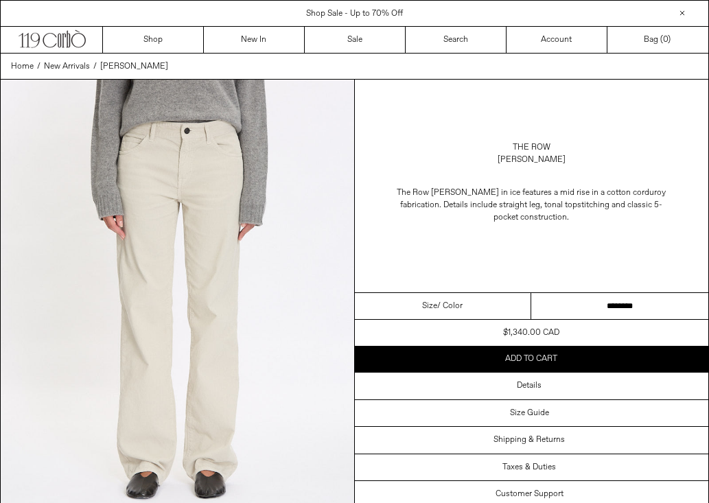 The image size is (709, 503). Describe the element at coordinates (529, 386) in the screenshot. I see `h3: Details` at that location.